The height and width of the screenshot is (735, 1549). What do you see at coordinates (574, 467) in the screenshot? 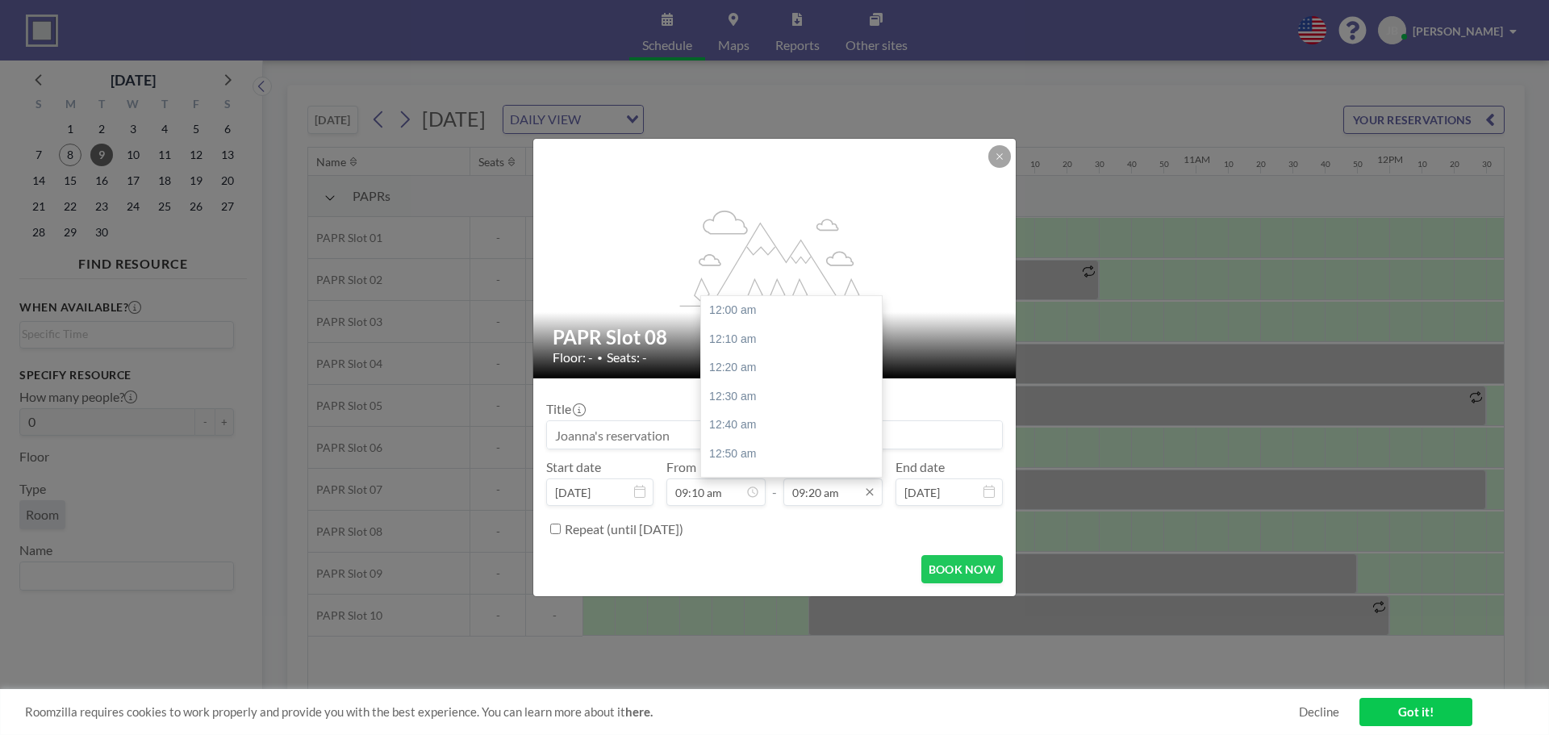
I see `label: Start date` at bounding box center [574, 467].